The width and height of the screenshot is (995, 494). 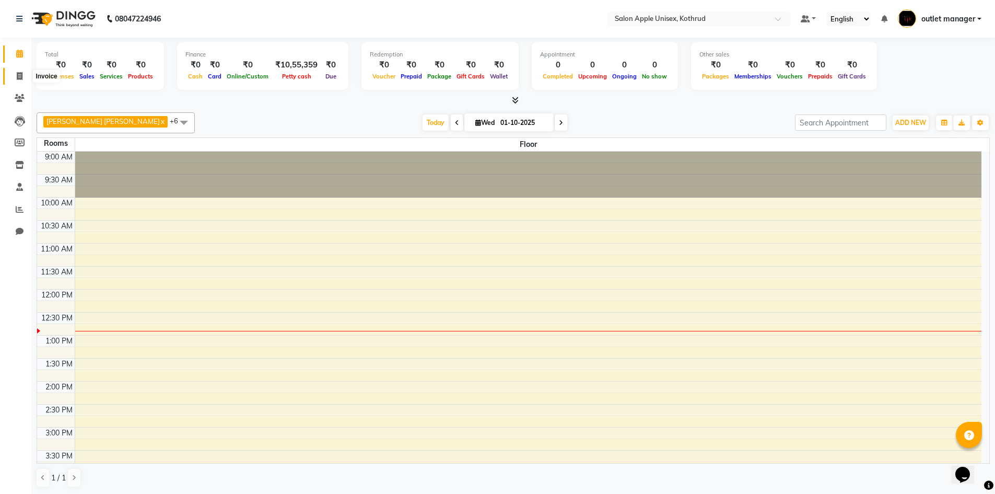 What do you see at coordinates (910, 123) in the screenshot?
I see `button: ADD NEW` at bounding box center [910, 123].